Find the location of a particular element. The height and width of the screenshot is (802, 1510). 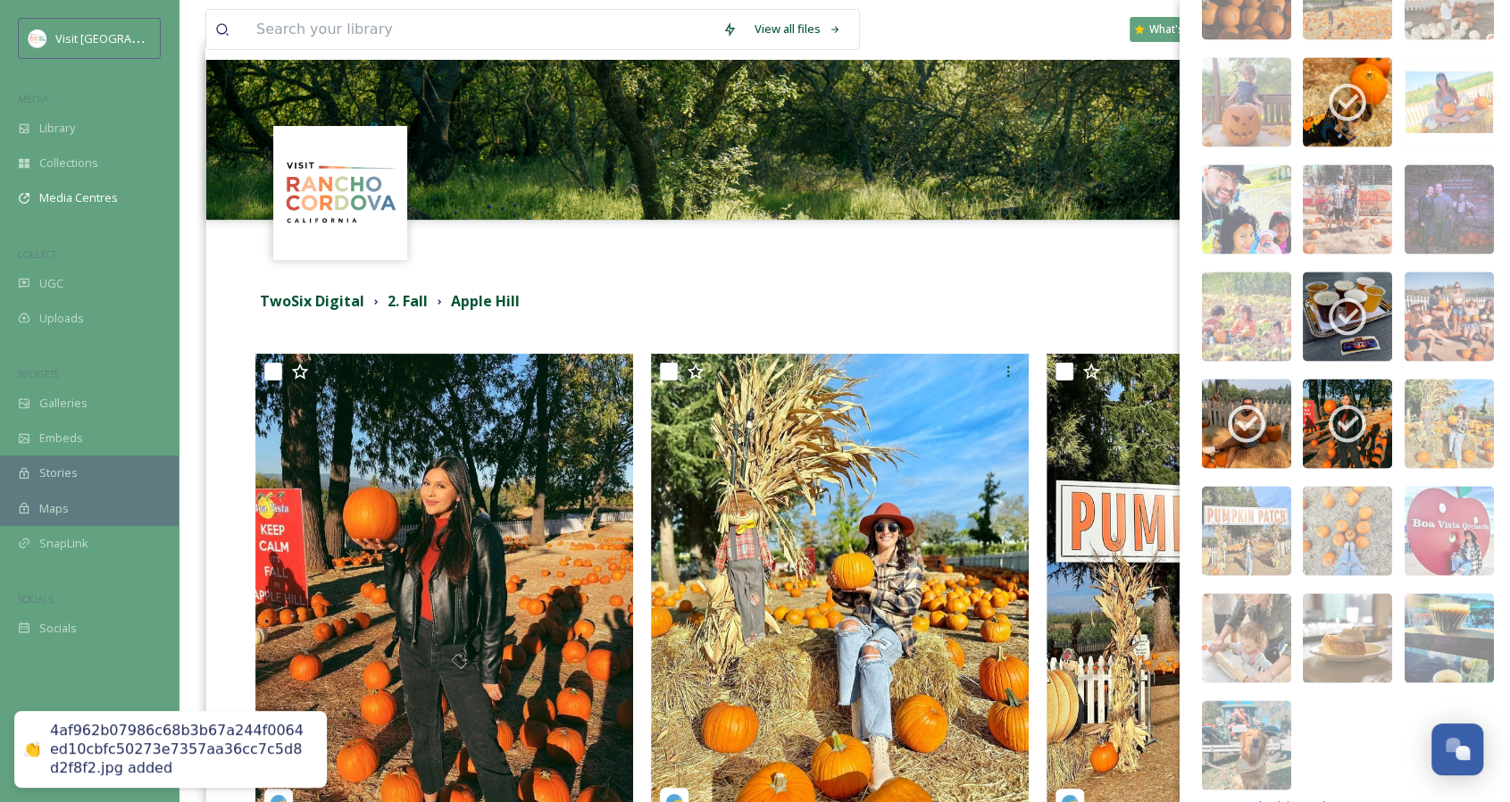

img: cba89b8aa49e15a890aaf9835749ff55d5ab1db38456ff061fbe878843f96894.jpg is located at coordinates (1449, 316).